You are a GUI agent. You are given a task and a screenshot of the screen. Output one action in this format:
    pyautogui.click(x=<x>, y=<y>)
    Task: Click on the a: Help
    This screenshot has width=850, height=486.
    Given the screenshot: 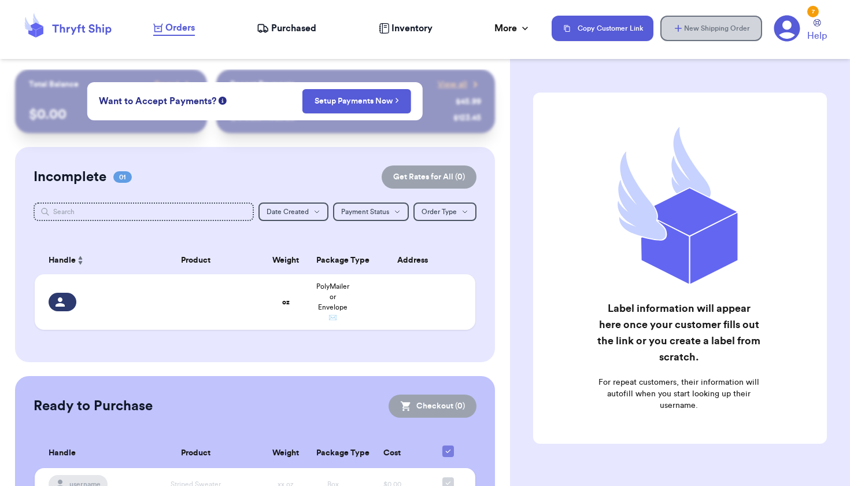 What is the action you would take?
    pyautogui.click(x=817, y=31)
    